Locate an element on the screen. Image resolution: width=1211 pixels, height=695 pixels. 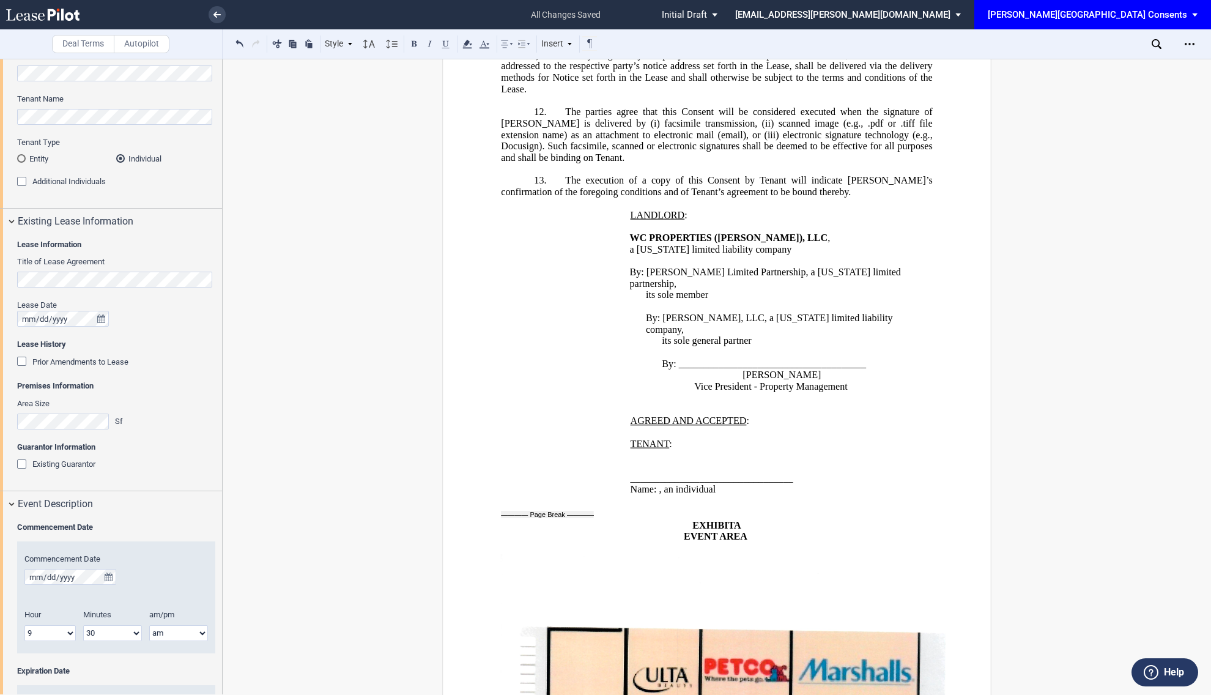
b: Lease Information is located at coordinates (49, 244).